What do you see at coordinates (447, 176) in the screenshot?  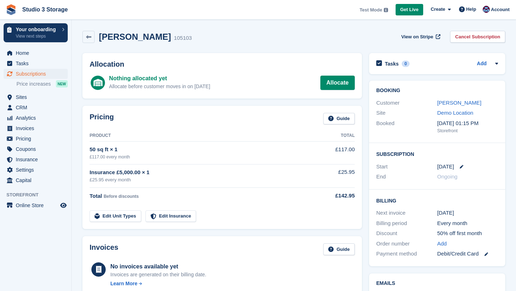 I see `span: Ongoing` at bounding box center [447, 176].